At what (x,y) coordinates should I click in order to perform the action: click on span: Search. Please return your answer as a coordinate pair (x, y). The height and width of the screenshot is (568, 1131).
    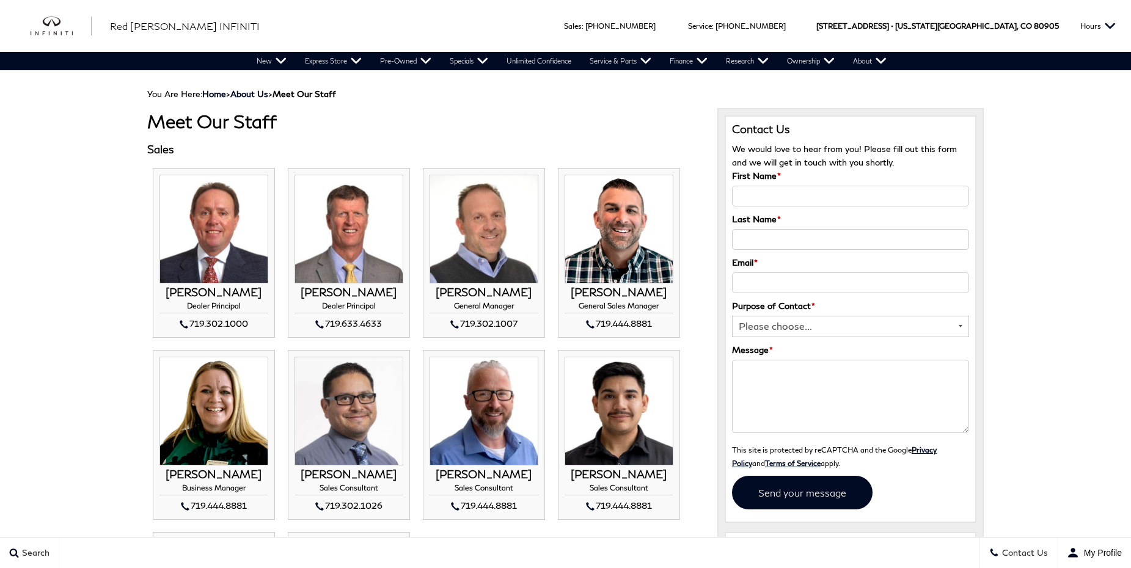
    Looking at the image, I should click on (34, 553).